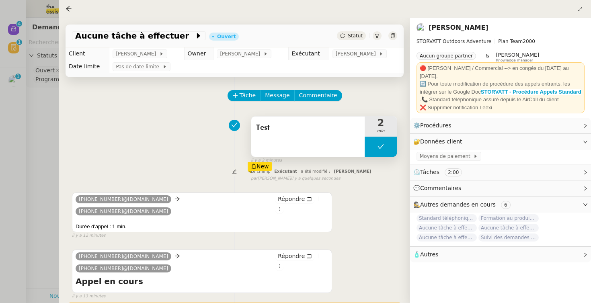 The height and width of the screenshot is (303, 591). I want to click on span: Test, so click(308, 128).